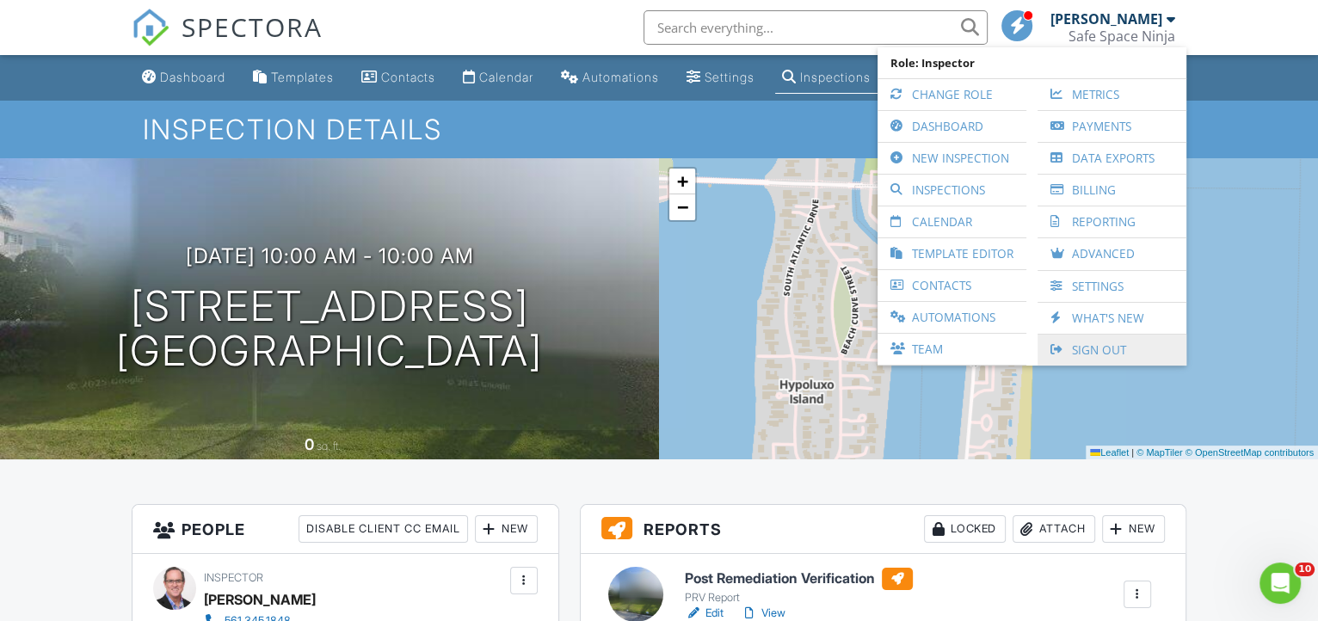  What do you see at coordinates (621, 77) in the screenshot?
I see `div: Automations` at bounding box center [621, 77].